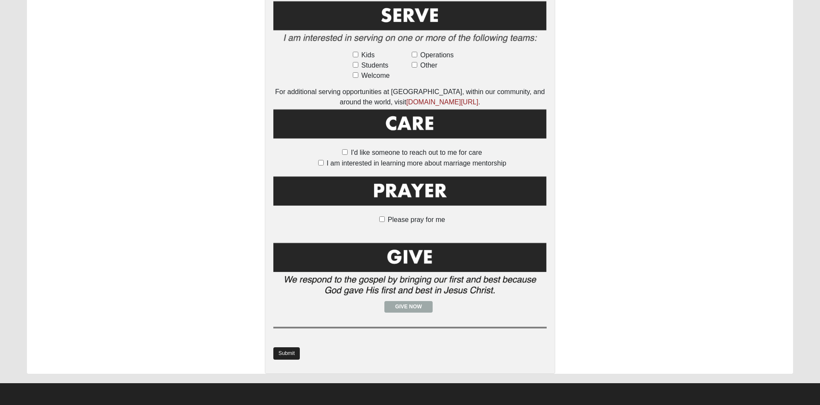  I want to click on span: I'd like someone to reach out to me for care, so click(416, 152).